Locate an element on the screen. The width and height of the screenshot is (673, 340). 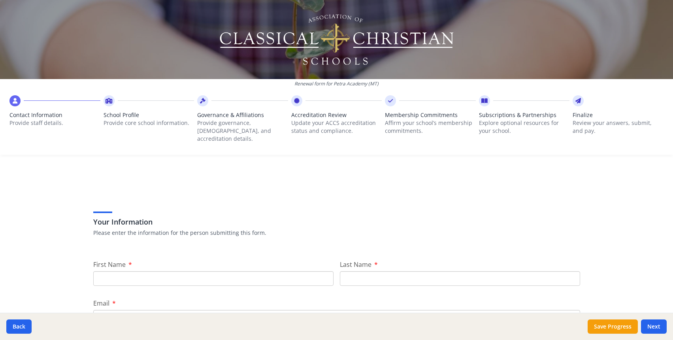
button: Back is located at coordinates (19, 326).